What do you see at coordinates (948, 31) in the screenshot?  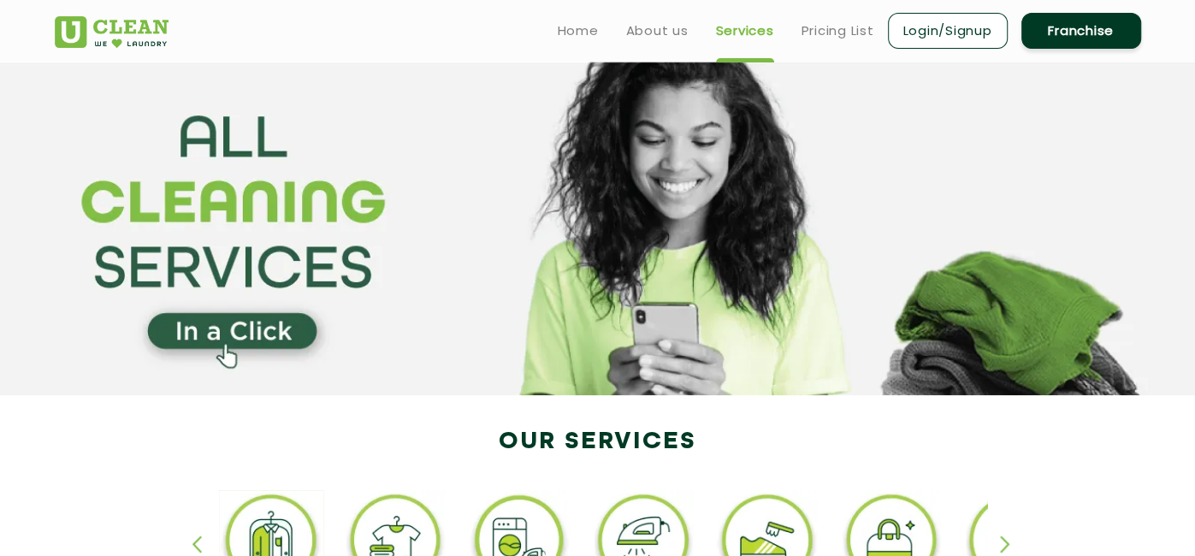 I see `a: Login/Signup` at bounding box center [948, 31].